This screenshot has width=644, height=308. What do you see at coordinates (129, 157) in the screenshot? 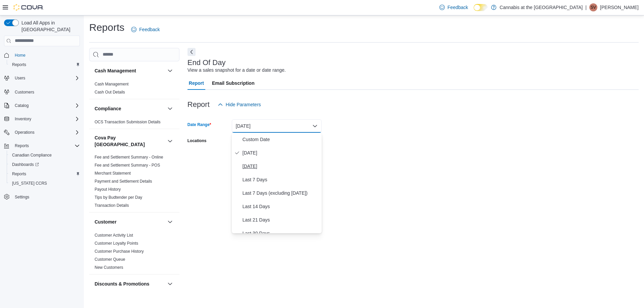
I see `span: Fee and Settlement Summary - Online` at bounding box center [129, 157].